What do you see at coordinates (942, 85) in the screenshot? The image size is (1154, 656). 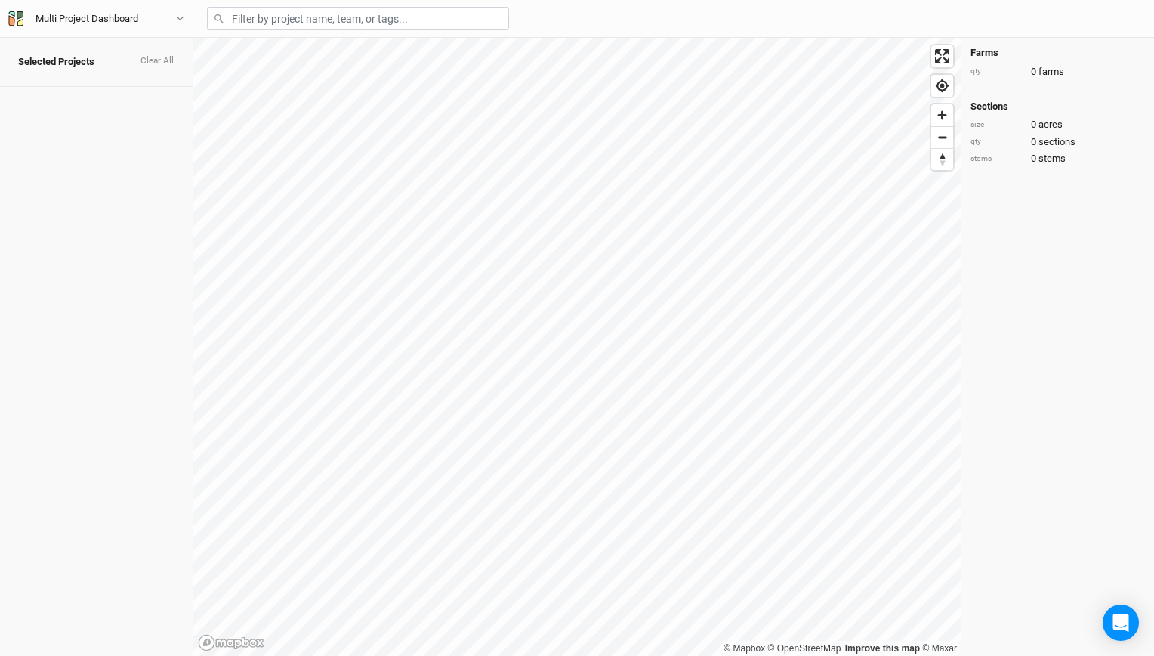 I see `span: Find my location` at bounding box center [942, 85].